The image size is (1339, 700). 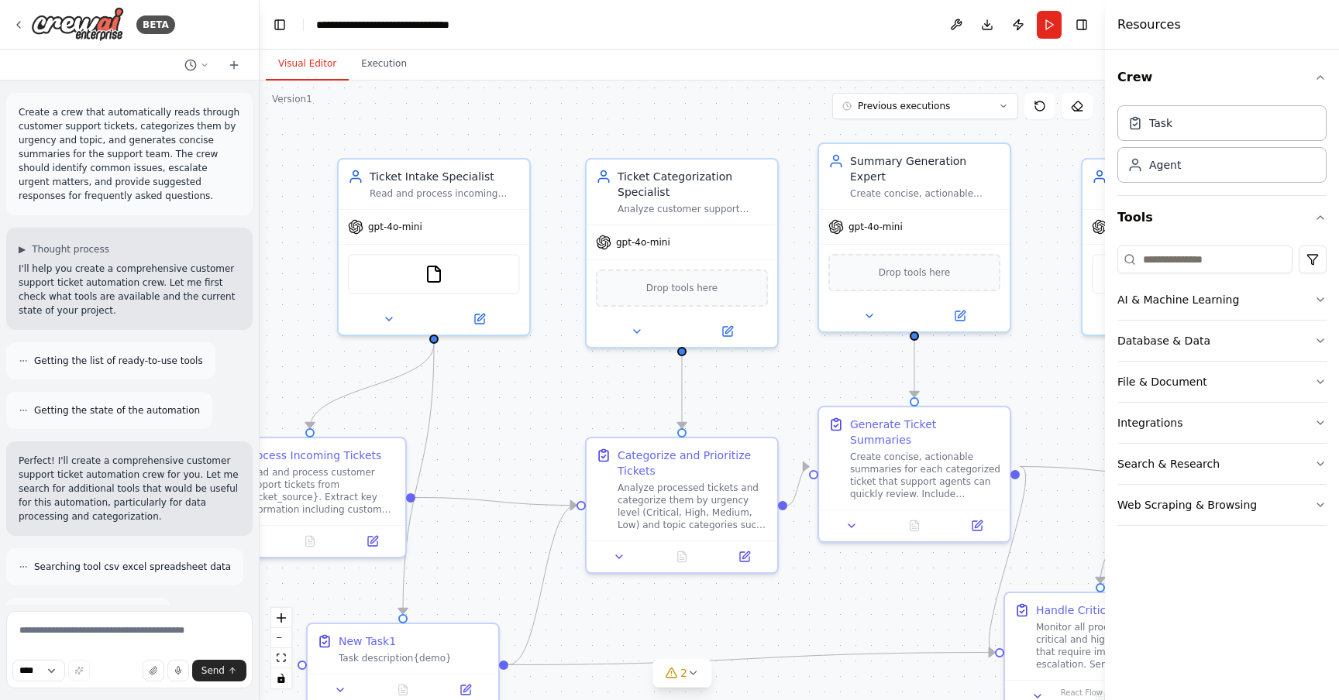 What do you see at coordinates (372, 386) in the screenshot?
I see `g: Edge from 2bf23b96-3c4f-47b4-b9d3-fbaaf23f5377 to f711e06f-35e9-4290-8778-28e5ea69181c` at bounding box center [372, 386].